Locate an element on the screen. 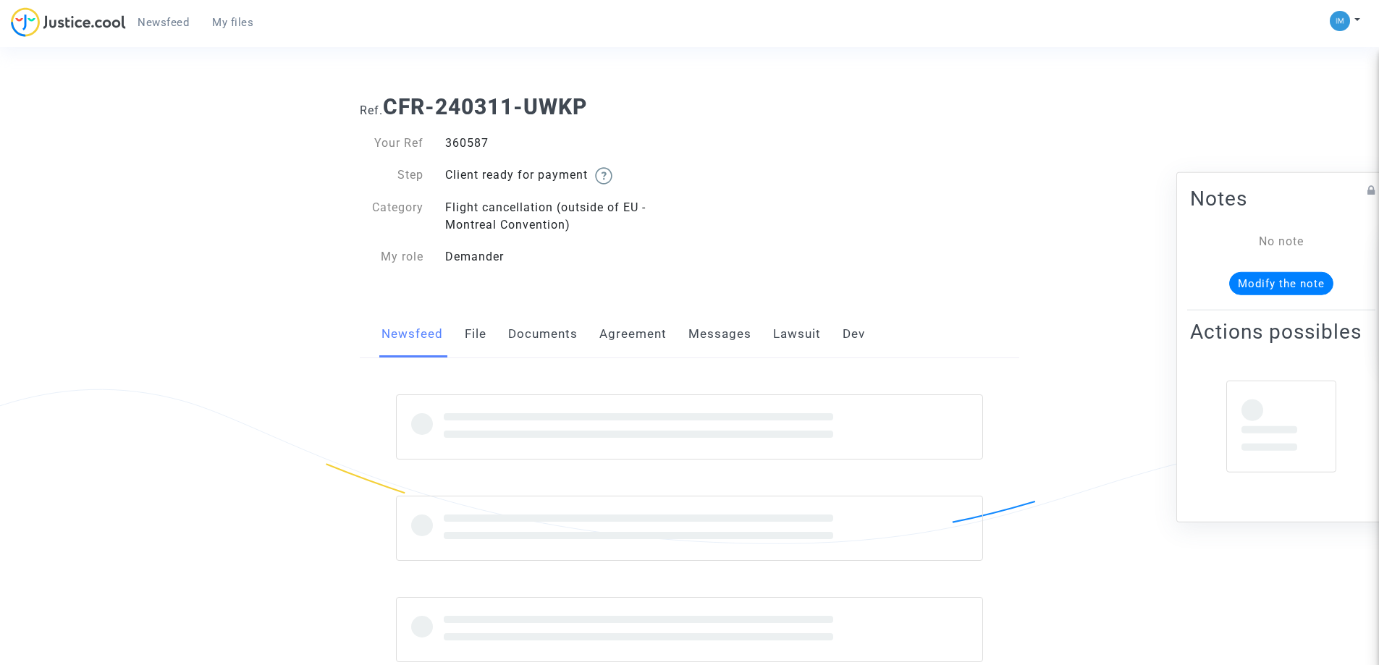 This screenshot has width=1379, height=665. a: Documents is located at coordinates (543, 334).